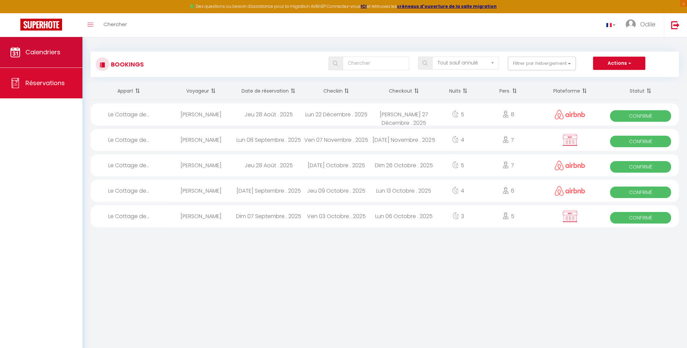  What do you see at coordinates (570, 91) in the screenshot?
I see `th: Sort by channel` at bounding box center [570, 91].